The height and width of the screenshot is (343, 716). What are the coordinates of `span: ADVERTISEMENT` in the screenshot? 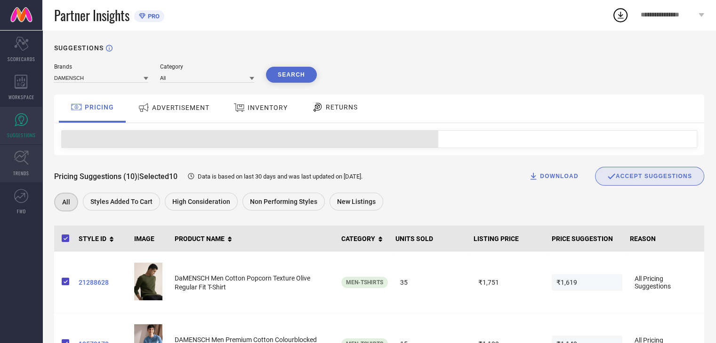 It's located at (181, 108).